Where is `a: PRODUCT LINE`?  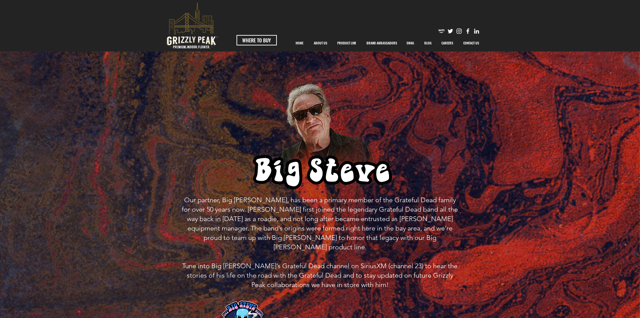
a: PRODUCT LINE is located at coordinates (347, 43).